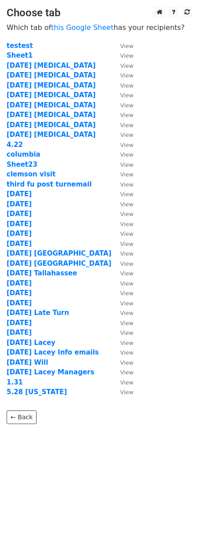 This screenshot has height=549, width=199. I want to click on a: 1.31, so click(15, 382).